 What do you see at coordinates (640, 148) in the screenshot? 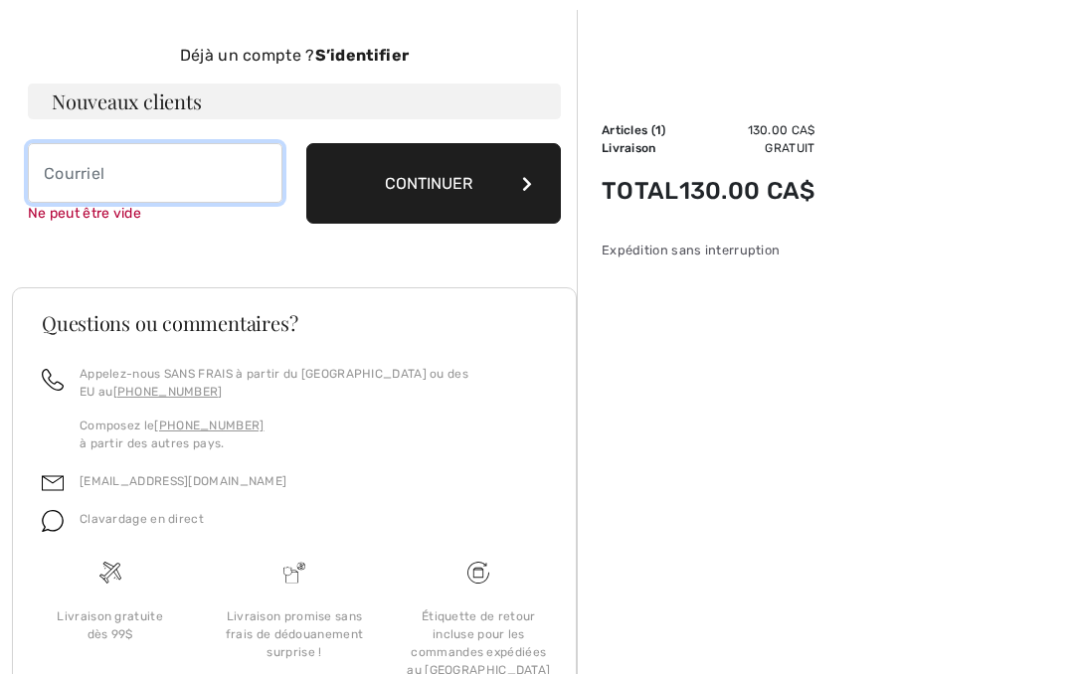
I see `td: Livraison` at bounding box center [640, 148].